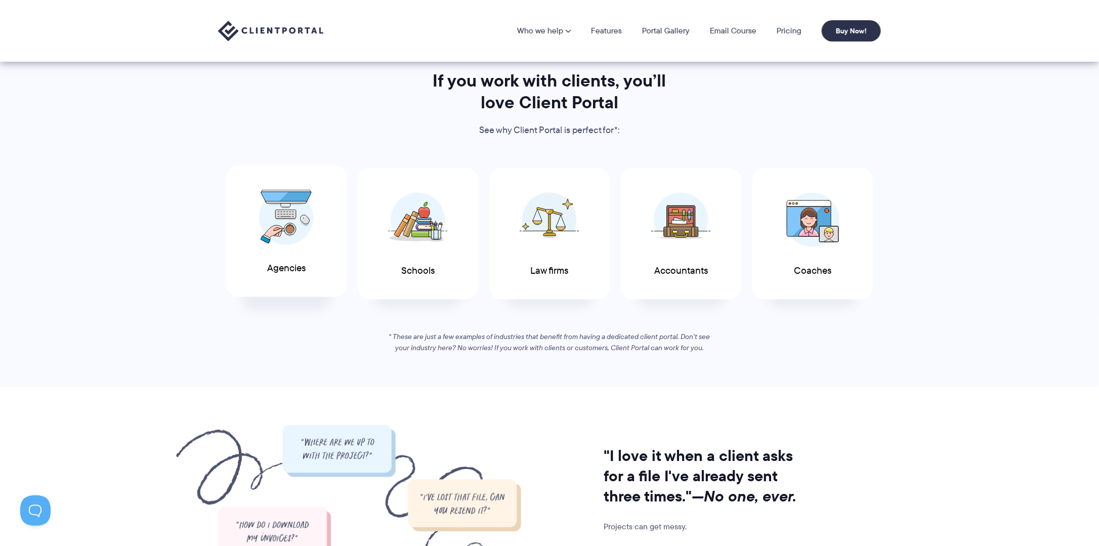  Describe the element at coordinates (681, 234) in the screenshot. I see `a: Accountants` at that location.